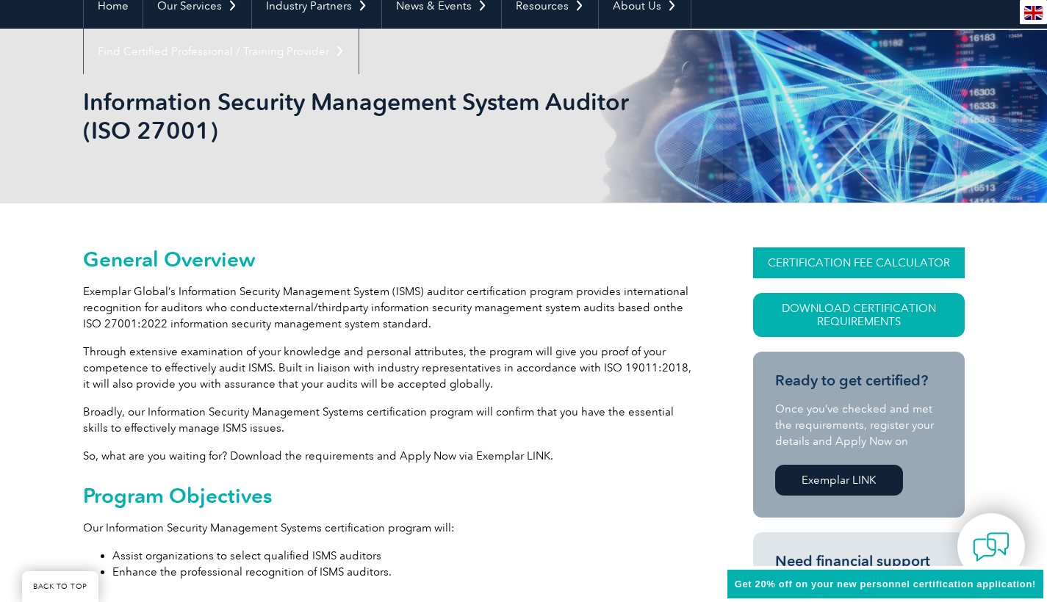  What do you see at coordinates (859, 315) in the screenshot?
I see `a: Download Certification Requirements` at bounding box center [859, 315].